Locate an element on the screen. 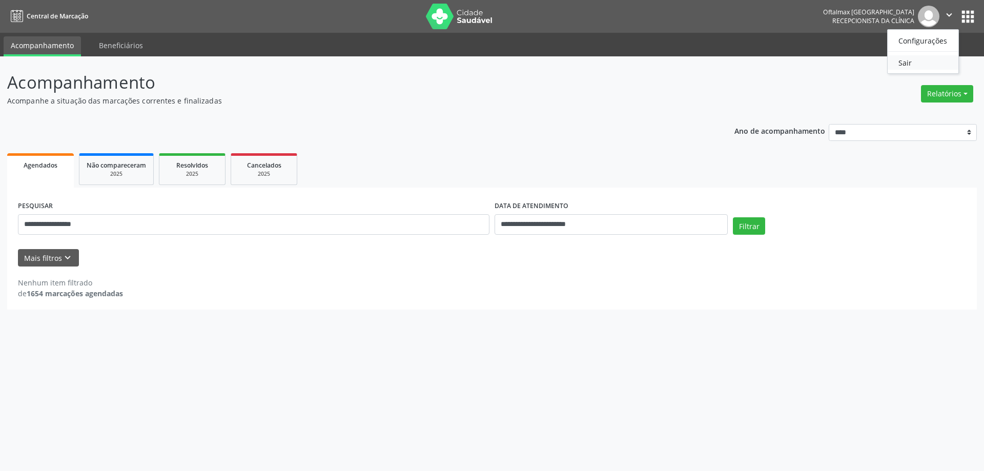  button: apps is located at coordinates (967, 16).